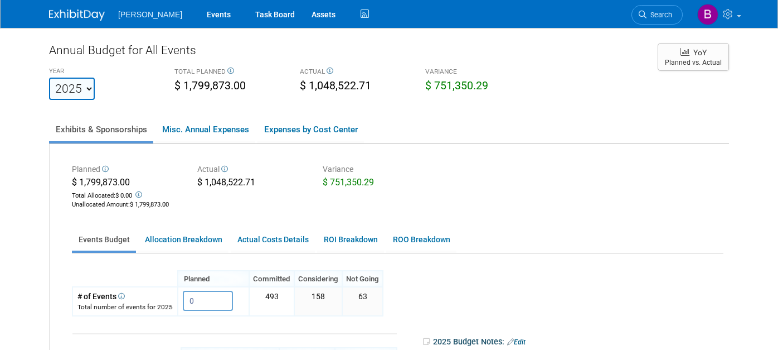  Describe the element at coordinates (318, 278) in the screenshot. I see `th: Considering` at that location.